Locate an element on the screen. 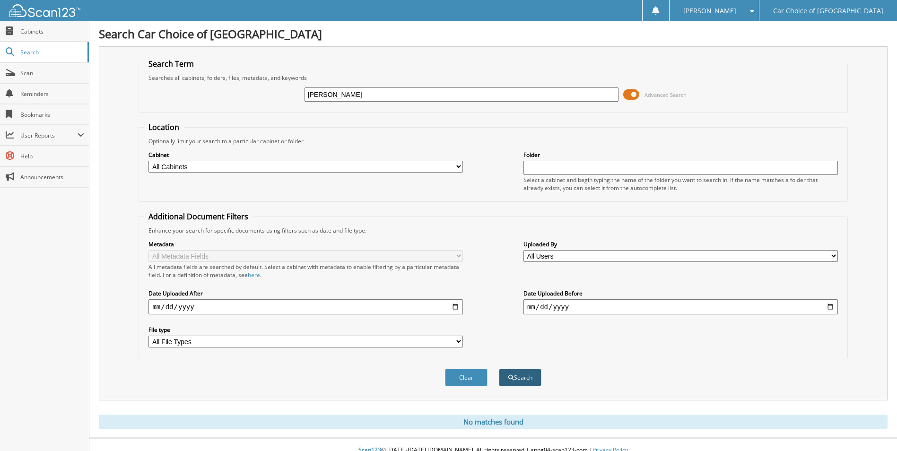 The width and height of the screenshot is (897, 451). label: Metadata is located at coordinates (306, 244).